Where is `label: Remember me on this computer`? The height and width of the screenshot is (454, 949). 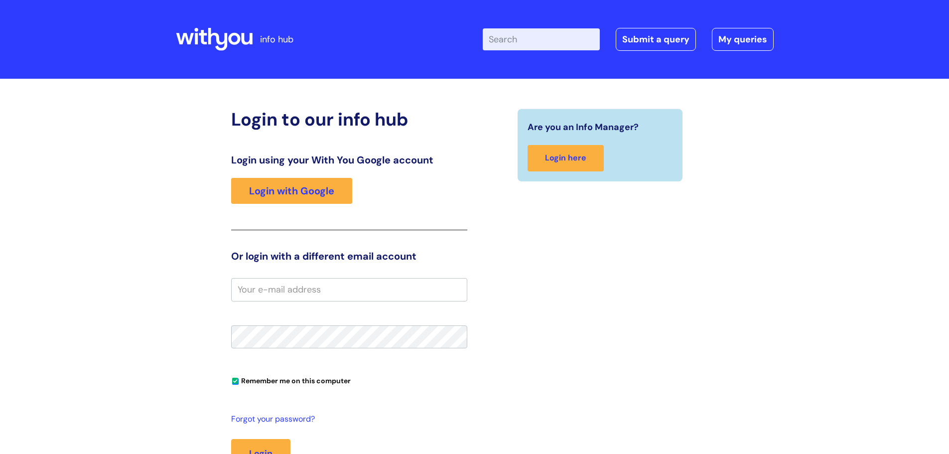
label: Remember me on this computer is located at coordinates (291, 380).